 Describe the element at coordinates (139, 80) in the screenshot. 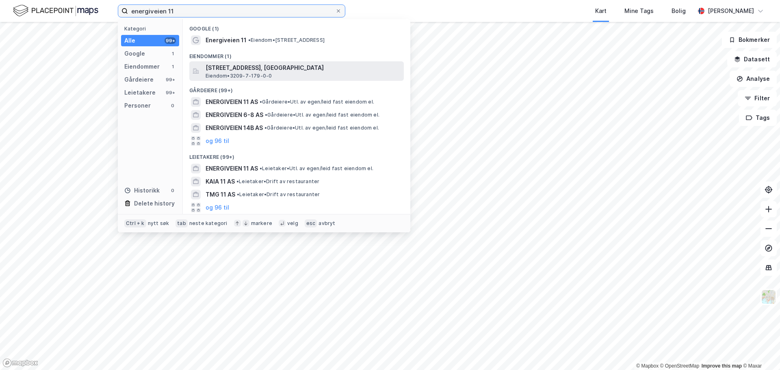

I see `div: Gårdeiere` at that location.